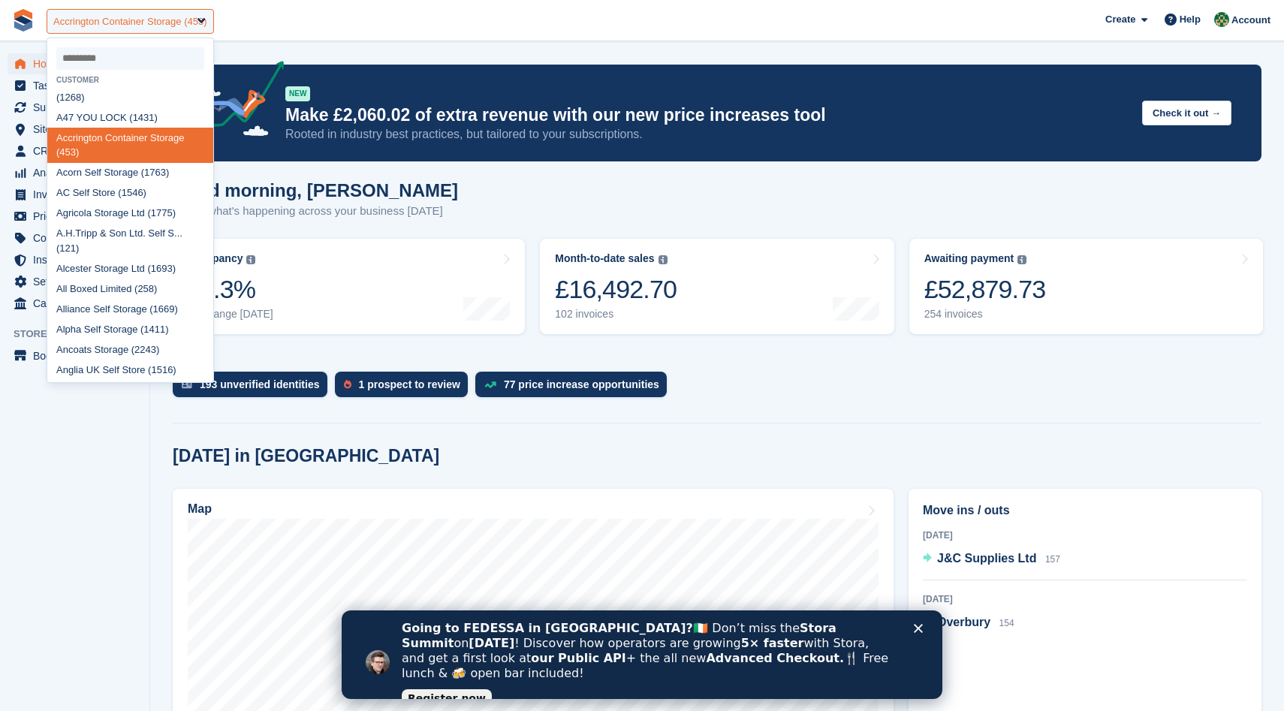 The height and width of the screenshot is (711, 1284). Describe the element at coordinates (433, 47) in the screenshot. I see `b: Advanced Checkout.` at that location.